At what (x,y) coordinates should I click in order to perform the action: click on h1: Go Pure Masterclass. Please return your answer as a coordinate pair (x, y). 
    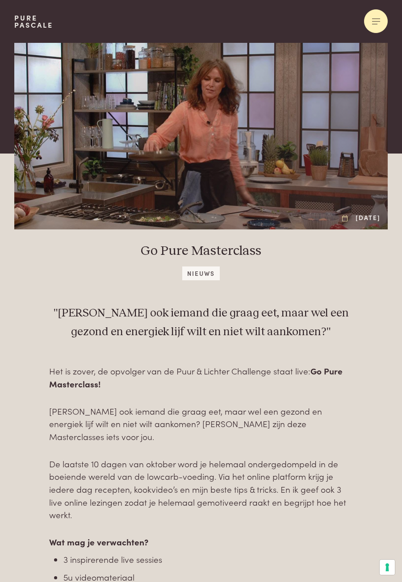
    Looking at the image, I should click on (201, 251).